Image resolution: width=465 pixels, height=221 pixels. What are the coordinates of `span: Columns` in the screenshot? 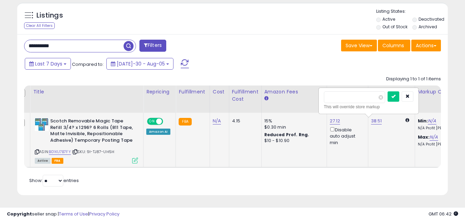 It's located at (393, 45).